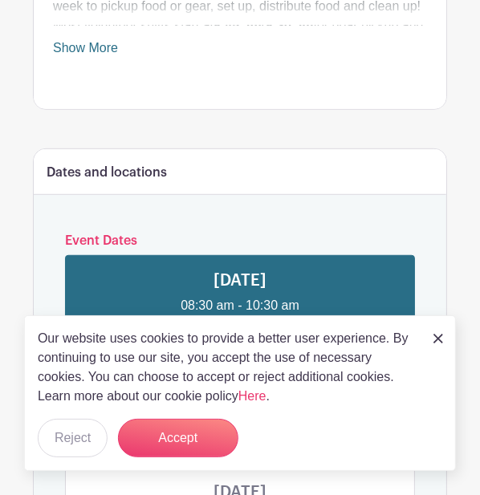 Image resolution: width=480 pixels, height=495 pixels. I want to click on a: Here, so click(252, 396).